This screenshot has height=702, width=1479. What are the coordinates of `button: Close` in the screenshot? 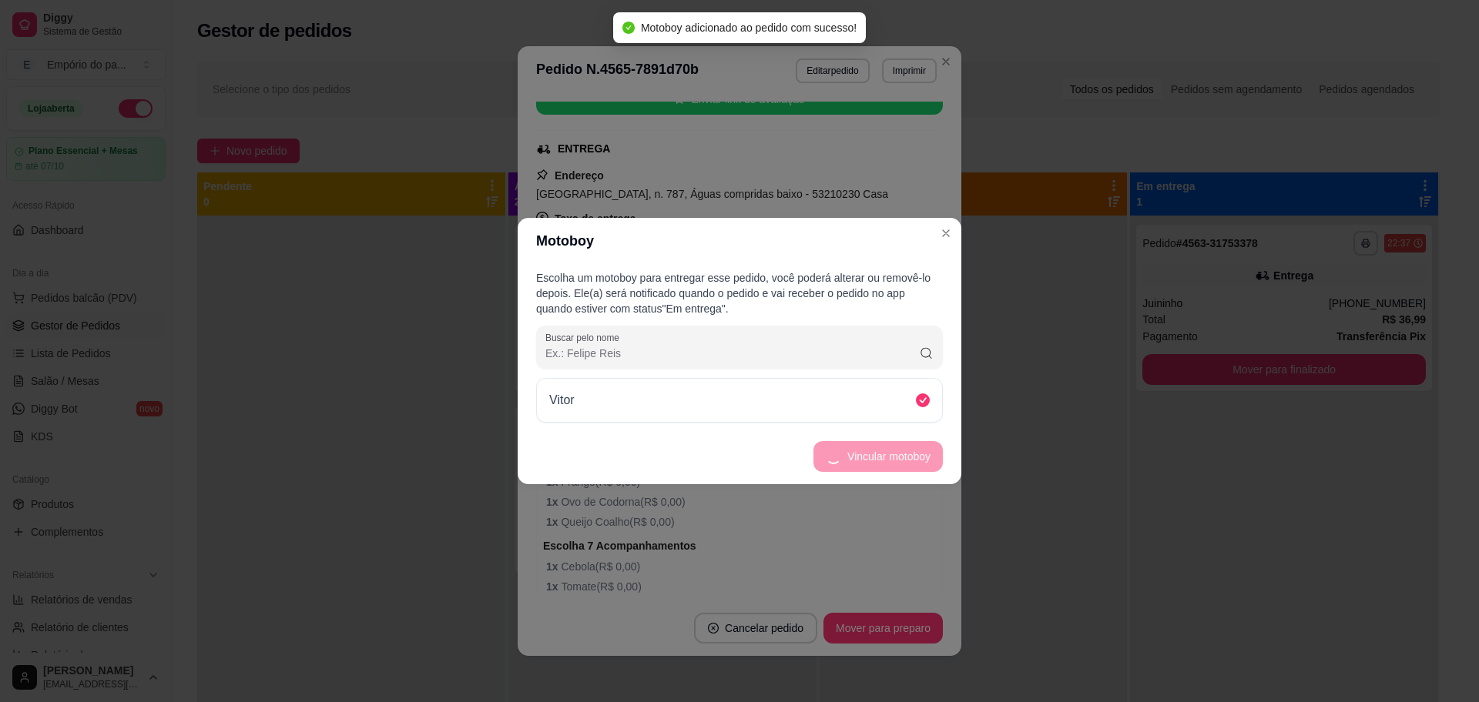 It's located at (946, 233).